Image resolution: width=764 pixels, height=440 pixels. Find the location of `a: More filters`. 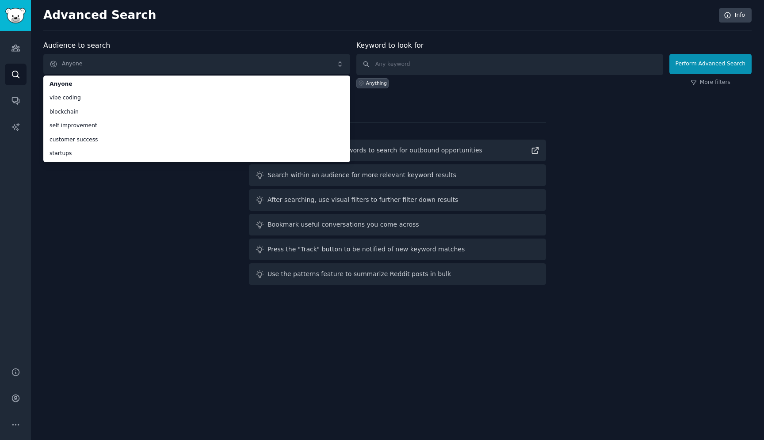

a: More filters is located at coordinates (710, 83).